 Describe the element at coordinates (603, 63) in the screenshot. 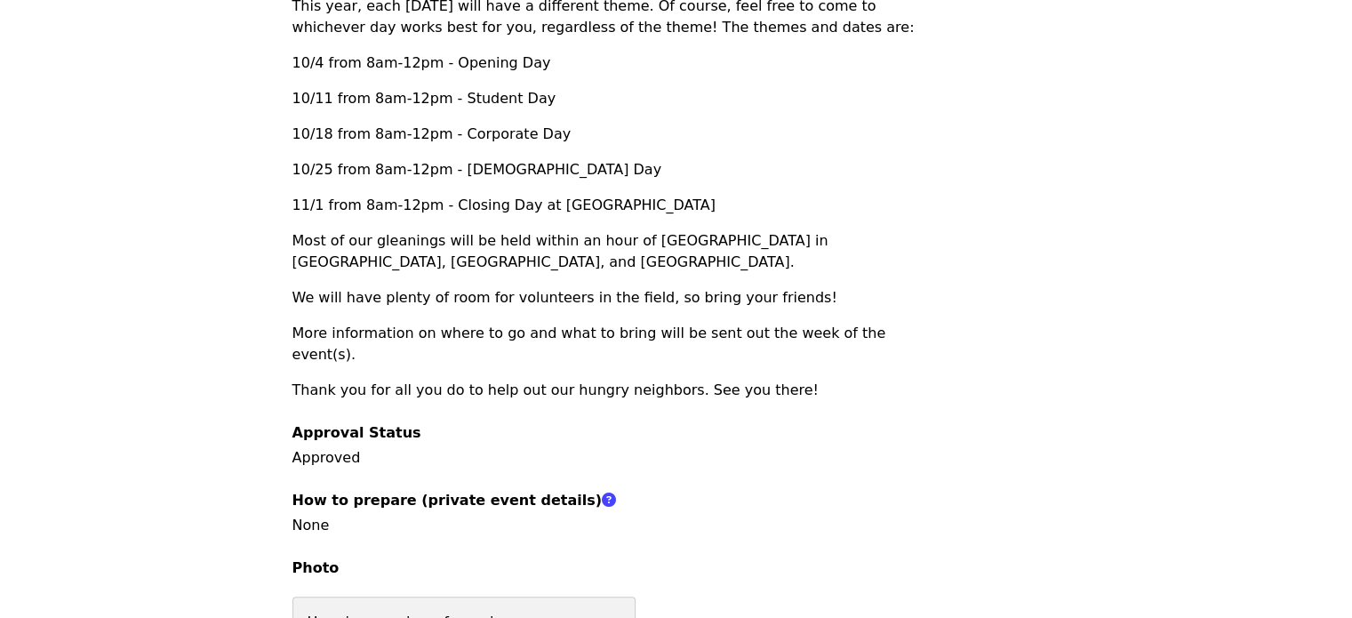

I see `p: 10/4 from 8am-12pm - Opening Day` at that location.